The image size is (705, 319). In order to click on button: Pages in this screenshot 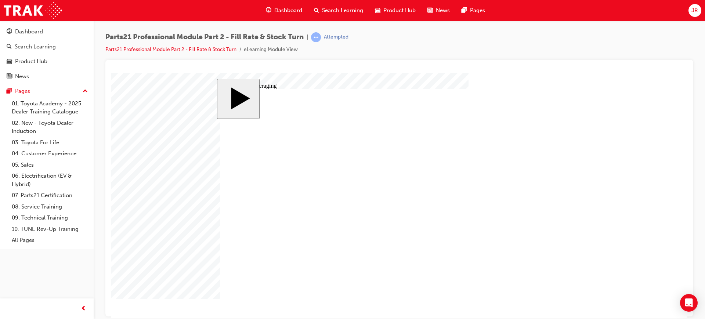, I will do `click(47, 91)`.